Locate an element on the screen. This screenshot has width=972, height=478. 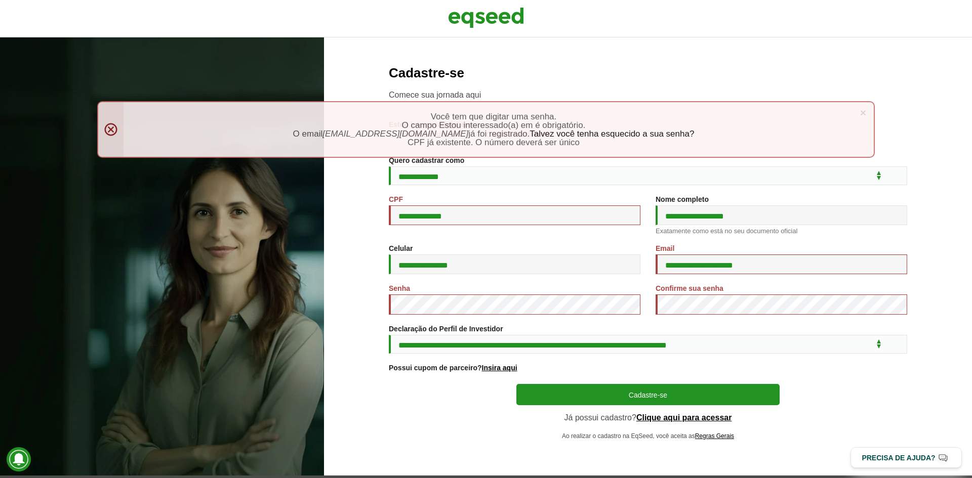
label: Email is located at coordinates (664, 248).